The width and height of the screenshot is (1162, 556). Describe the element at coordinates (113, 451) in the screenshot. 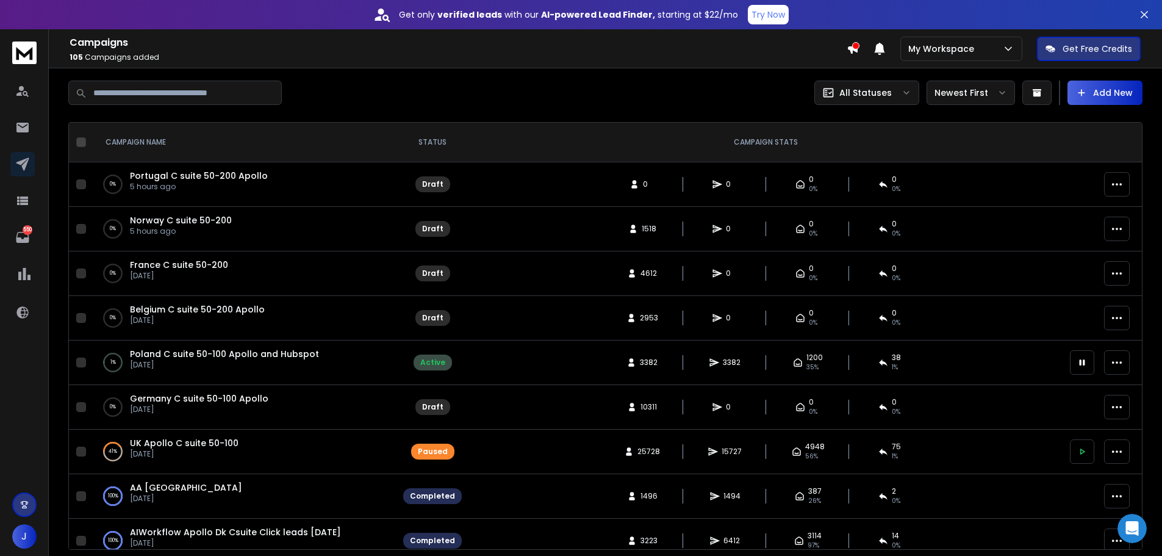

I see `p: 41 %` at that location.